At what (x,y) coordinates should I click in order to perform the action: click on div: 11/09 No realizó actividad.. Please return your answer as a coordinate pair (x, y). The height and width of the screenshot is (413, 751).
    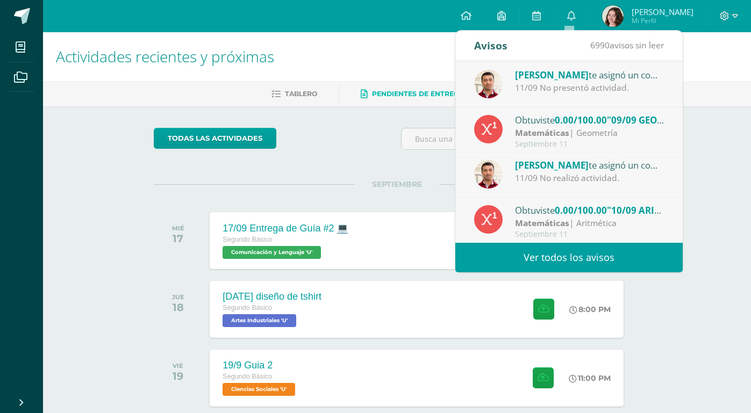
    Looking at the image, I should click on (589, 178).